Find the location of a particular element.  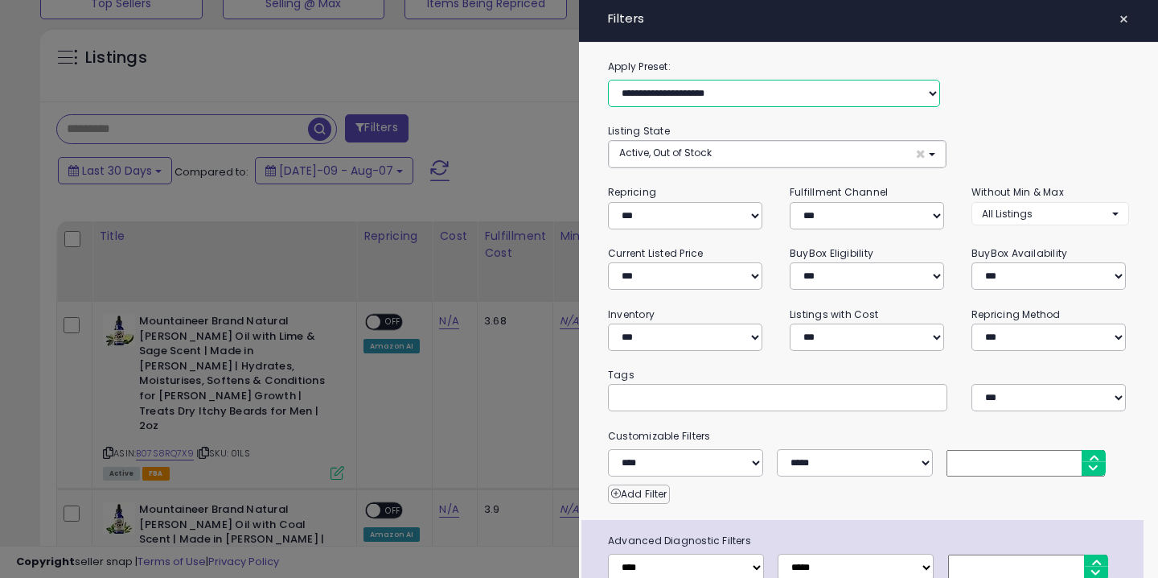

small: Inventory is located at coordinates (631, 314).